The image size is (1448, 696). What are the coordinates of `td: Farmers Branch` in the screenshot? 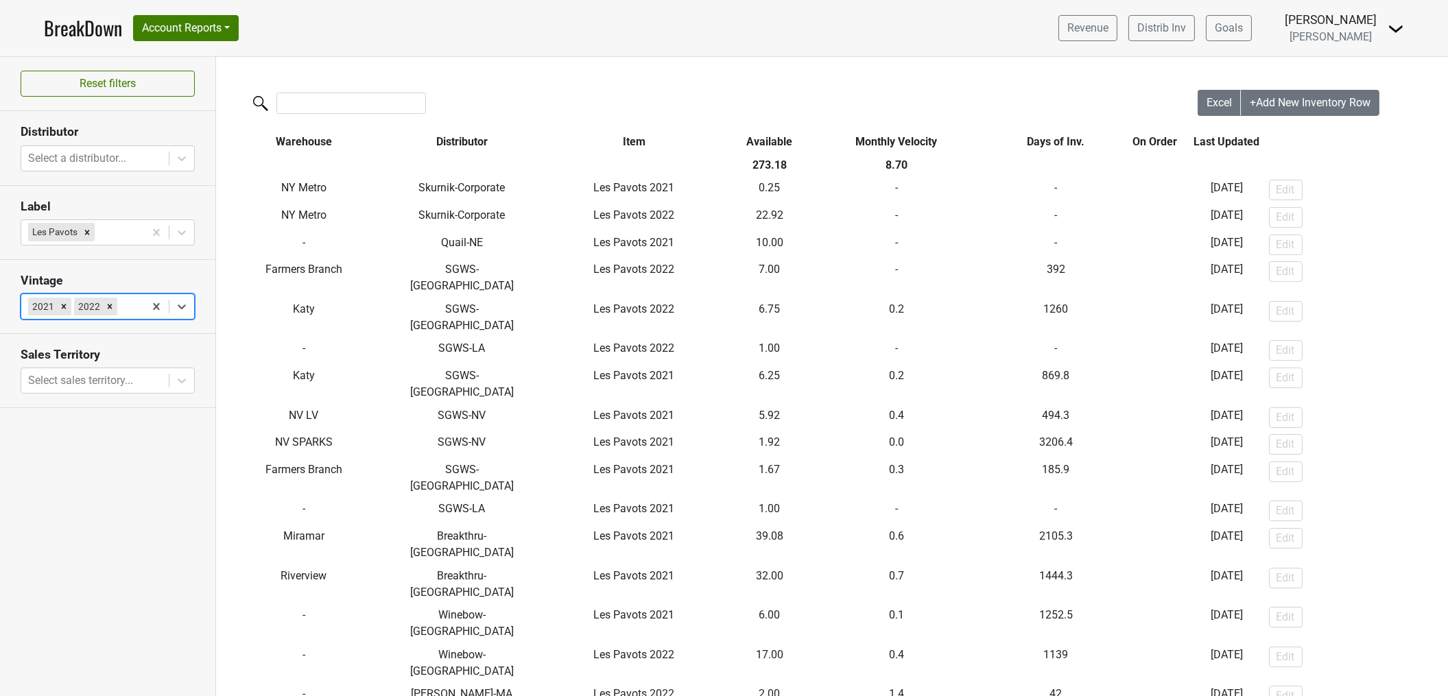 It's located at (304, 278).